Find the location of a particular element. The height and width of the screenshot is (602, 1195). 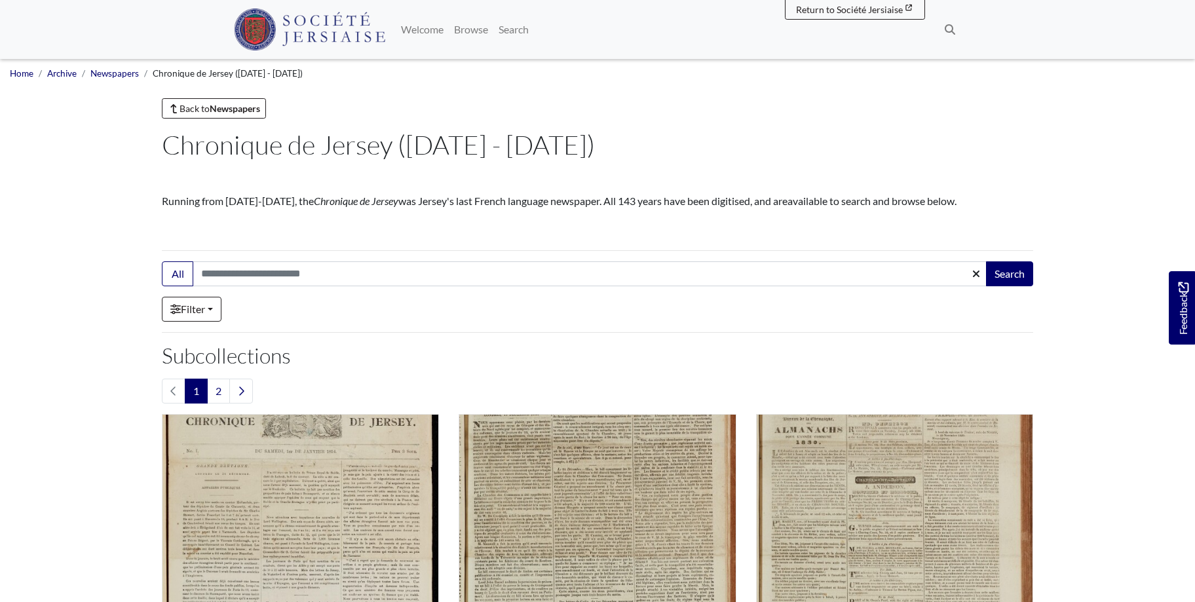

h2: Subcollections is located at coordinates (597, 356).